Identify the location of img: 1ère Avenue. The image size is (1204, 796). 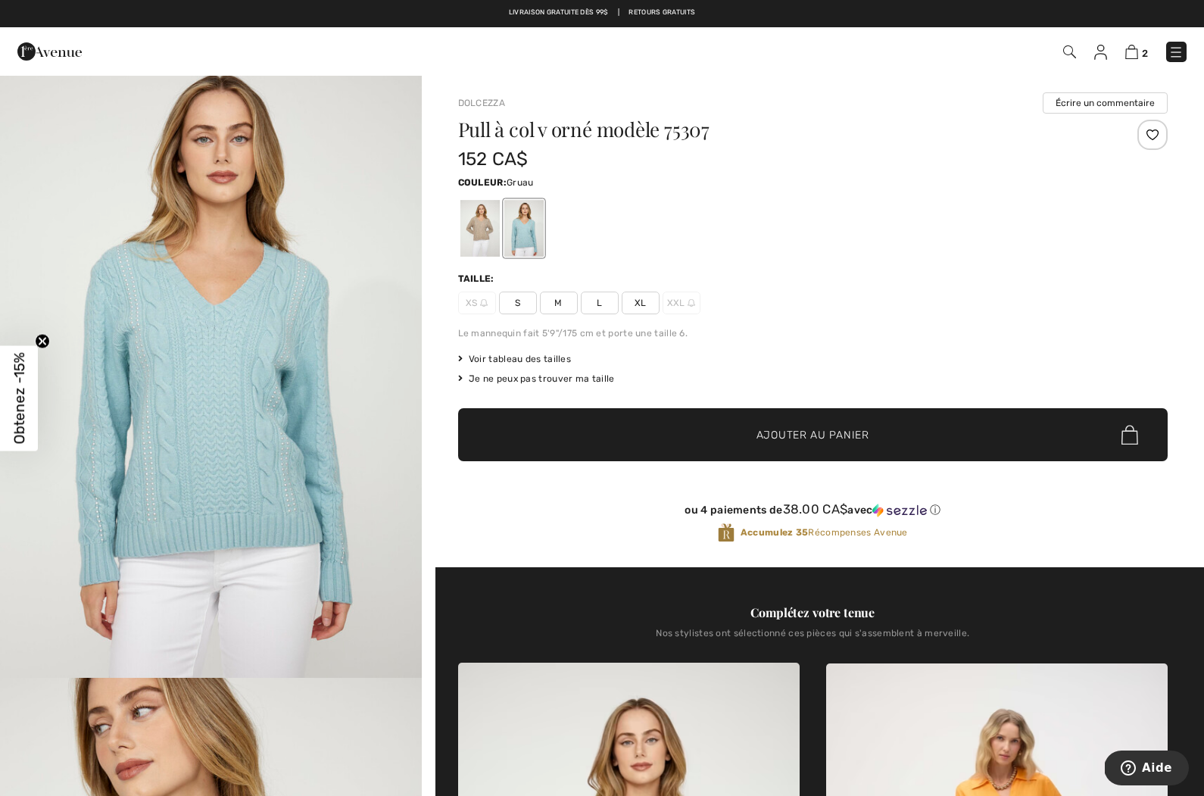
(49, 51).